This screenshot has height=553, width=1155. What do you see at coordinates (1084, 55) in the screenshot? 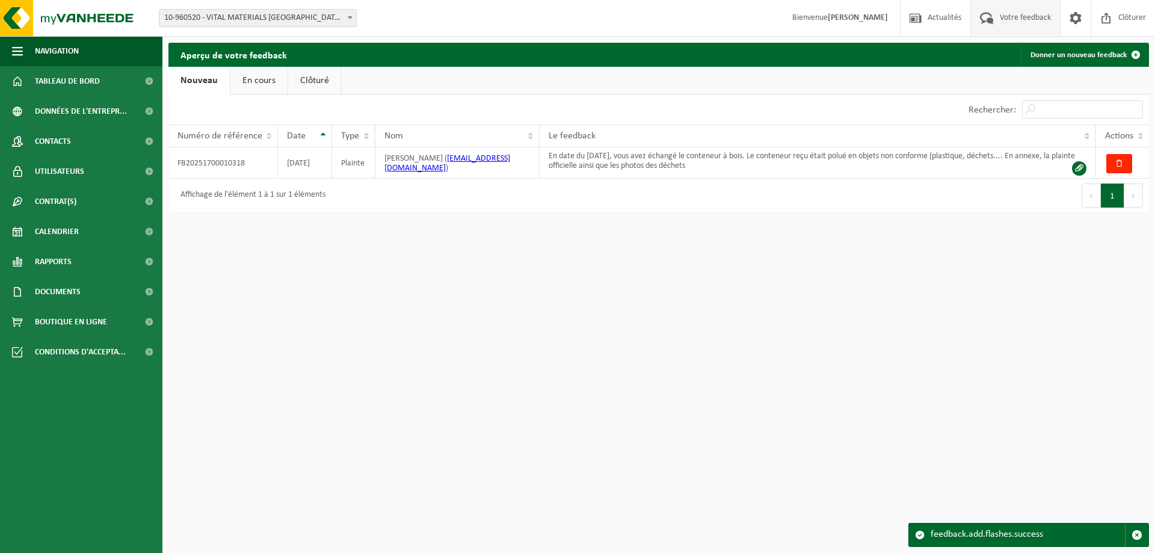
I see `a: Donner un nouveau feedback` at bounding box center [1084, 55].